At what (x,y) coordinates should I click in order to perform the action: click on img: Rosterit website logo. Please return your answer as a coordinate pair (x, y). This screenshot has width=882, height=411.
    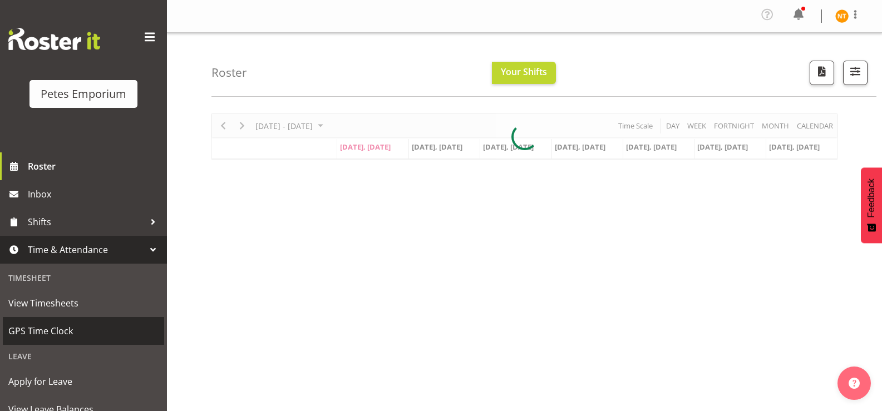
    Looking at the image, I should click on (54, 39).